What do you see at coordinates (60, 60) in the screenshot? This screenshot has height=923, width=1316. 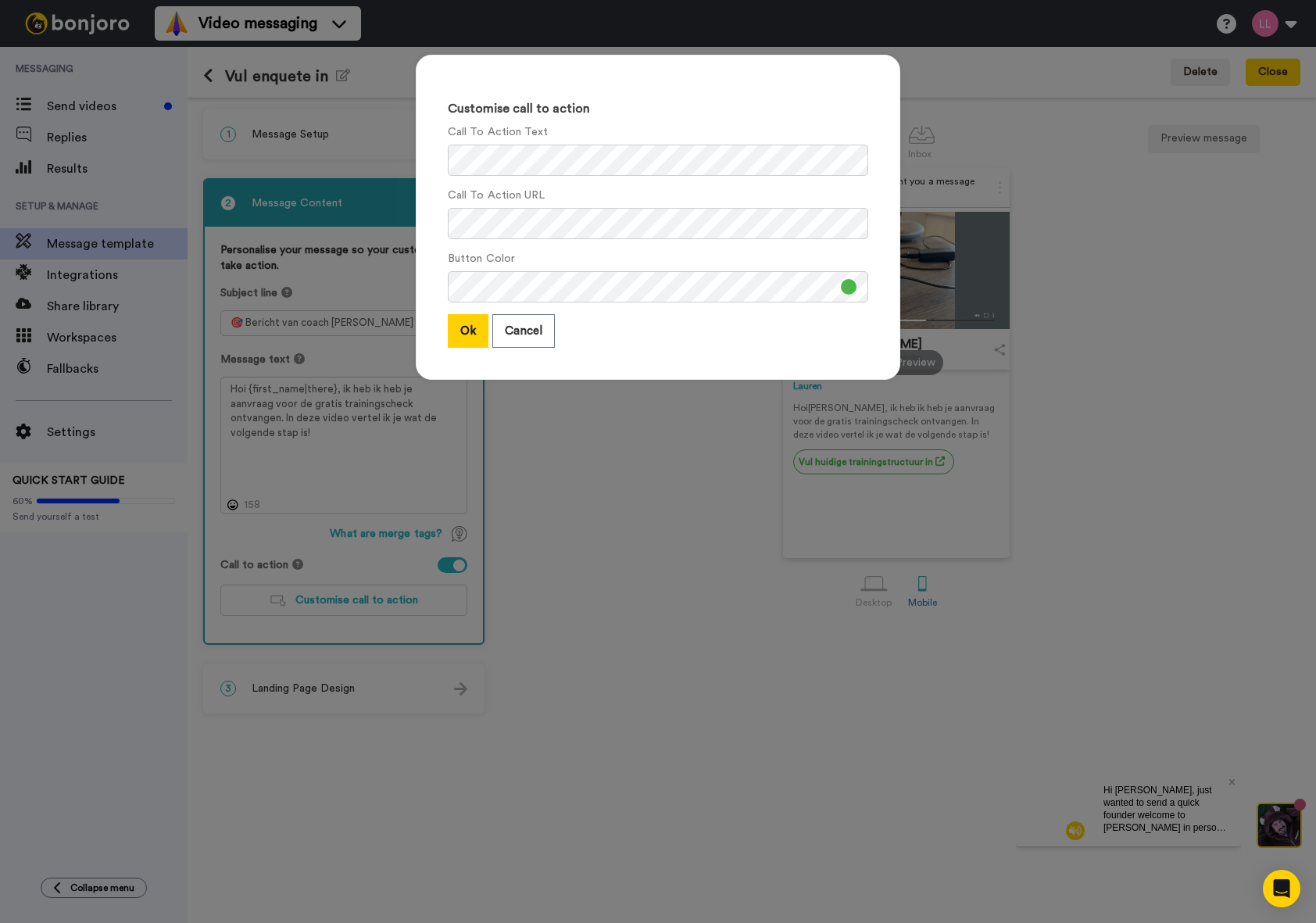 I see `img: mute-white.svg` at bounding box center [60, 60].